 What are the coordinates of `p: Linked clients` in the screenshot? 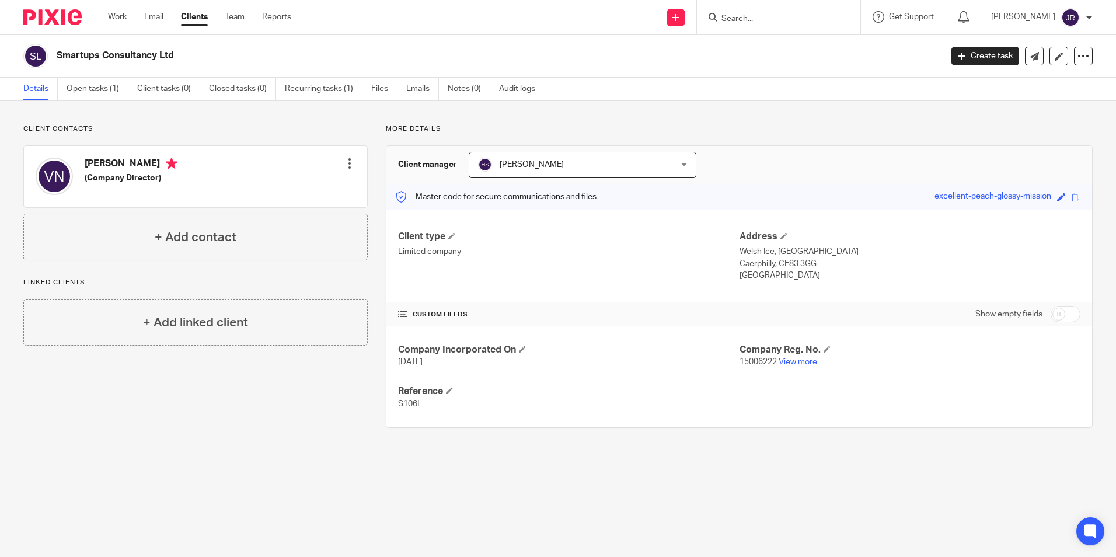 It's located at (196, 282).